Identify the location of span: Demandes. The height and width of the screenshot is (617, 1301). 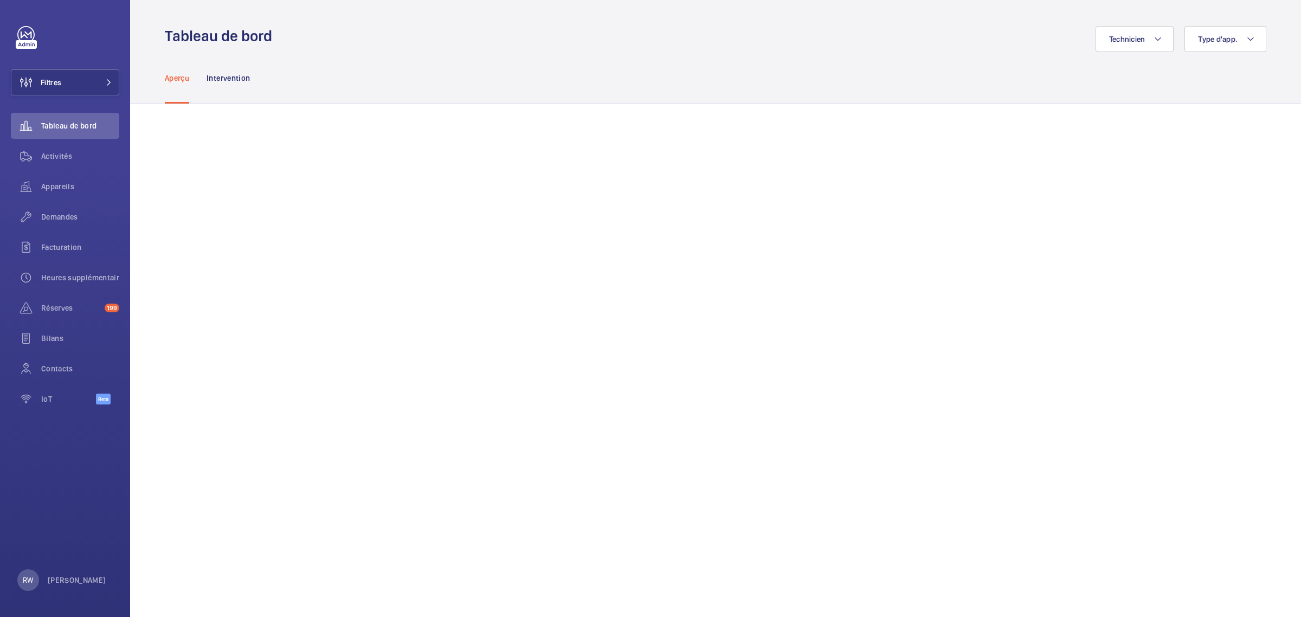
(80, 217).